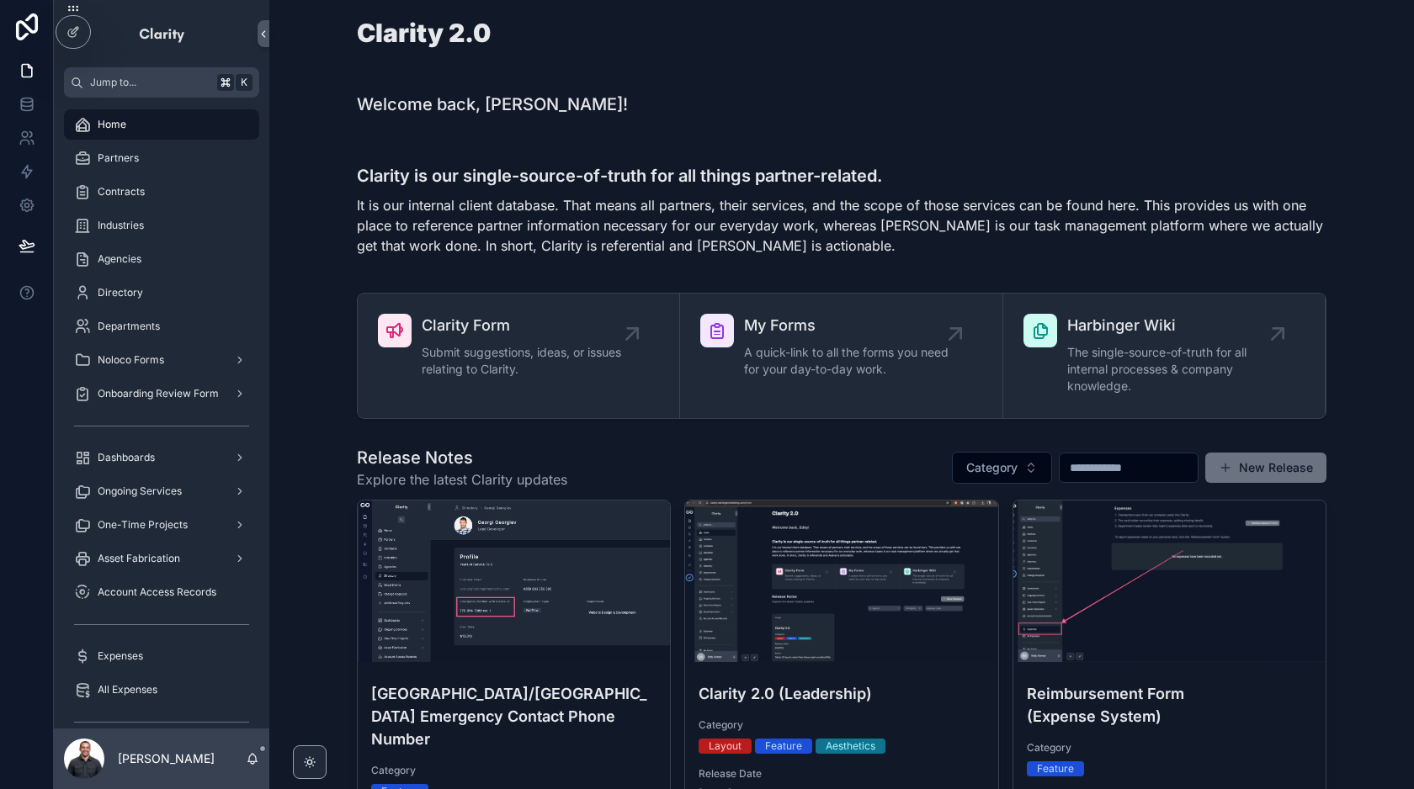 The height and width of the screenshot is (789, 1414). What do you see at coordinates (841, 356) in the screenshot?
I see `a: My FormsA quick-link to all the forms you need for your day-to-day work.` at bounding box center [841, 356].